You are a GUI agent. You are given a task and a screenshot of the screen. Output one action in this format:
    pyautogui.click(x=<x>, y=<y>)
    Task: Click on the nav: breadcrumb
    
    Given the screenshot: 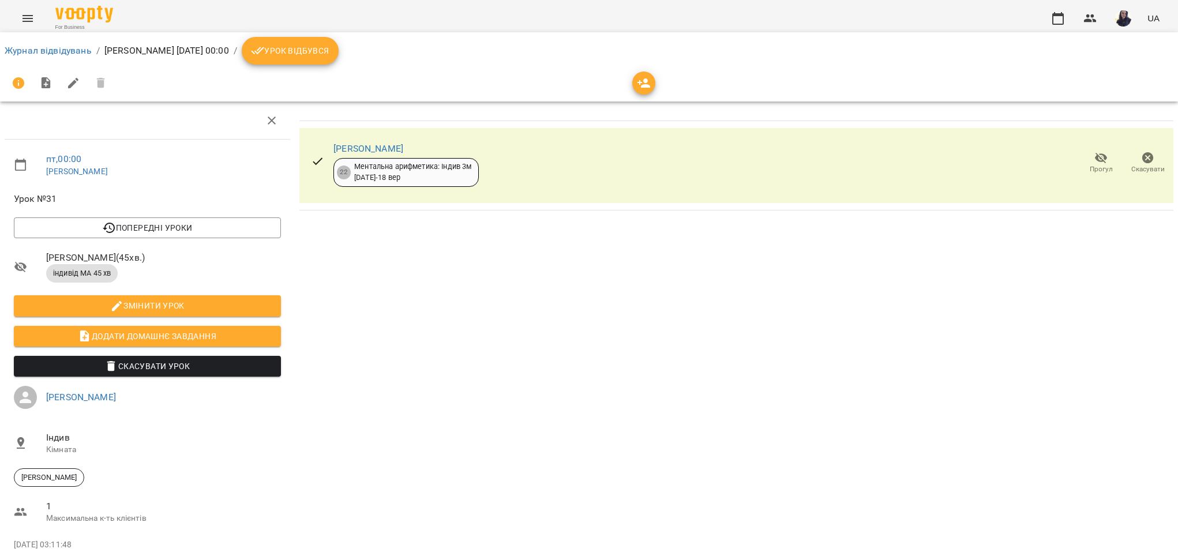 What is the action you would take?
    pyautogui.click(x=589, y=51)
    